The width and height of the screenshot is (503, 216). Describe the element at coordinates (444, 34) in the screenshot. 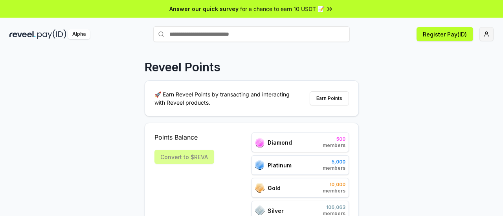

I see `button: Register Pay(ID)` at that location.